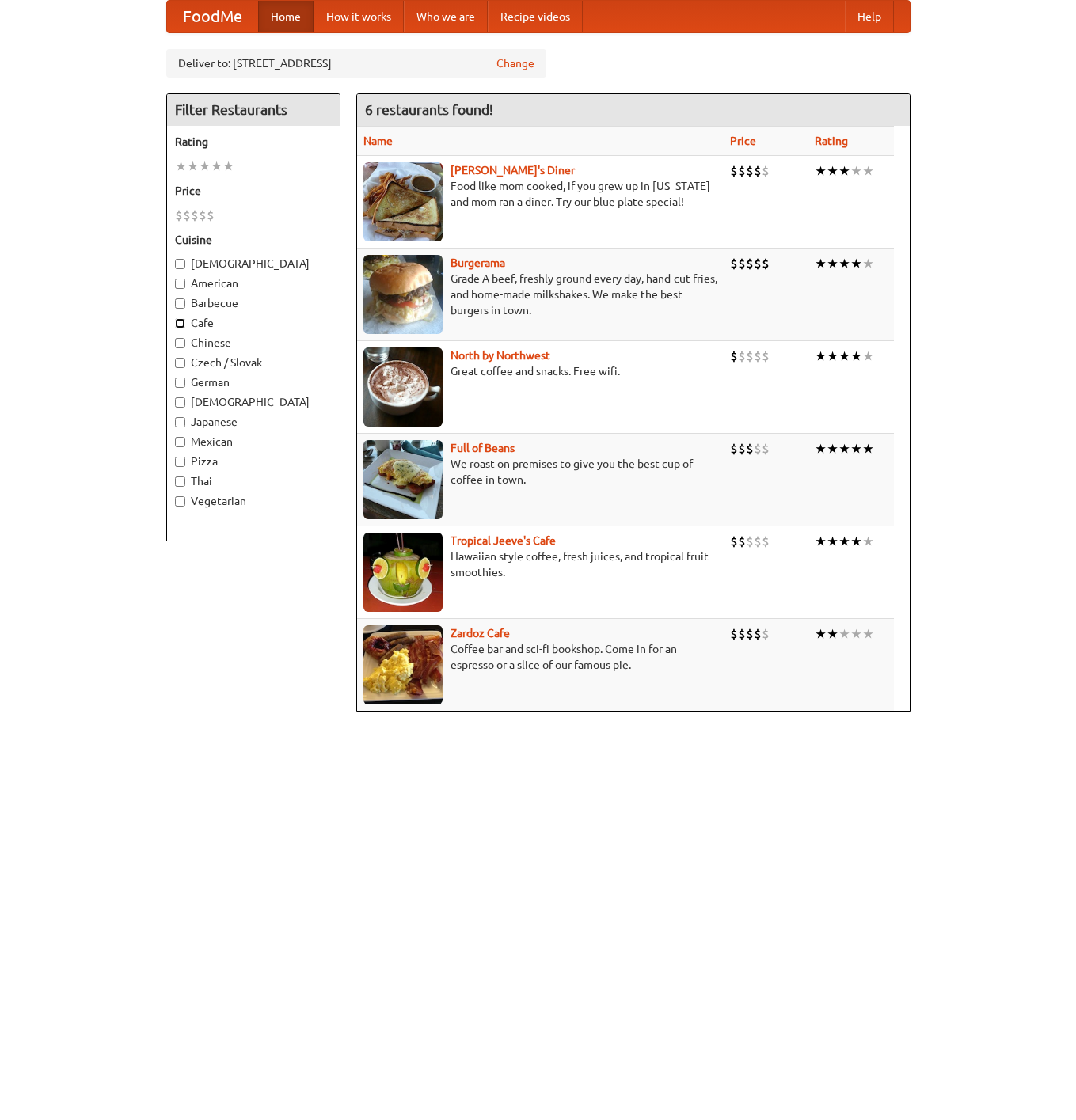 The image size is (1076, 1120). I want to click on a: Home, so click(286, 17).